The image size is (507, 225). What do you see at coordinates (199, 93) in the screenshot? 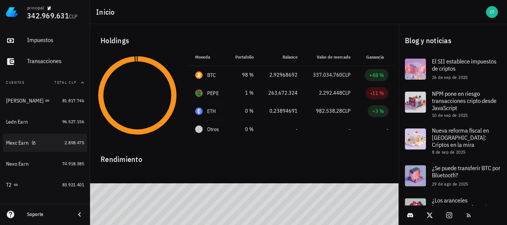
I see `div: PEPE-icon` at bounding box center [199, 93].